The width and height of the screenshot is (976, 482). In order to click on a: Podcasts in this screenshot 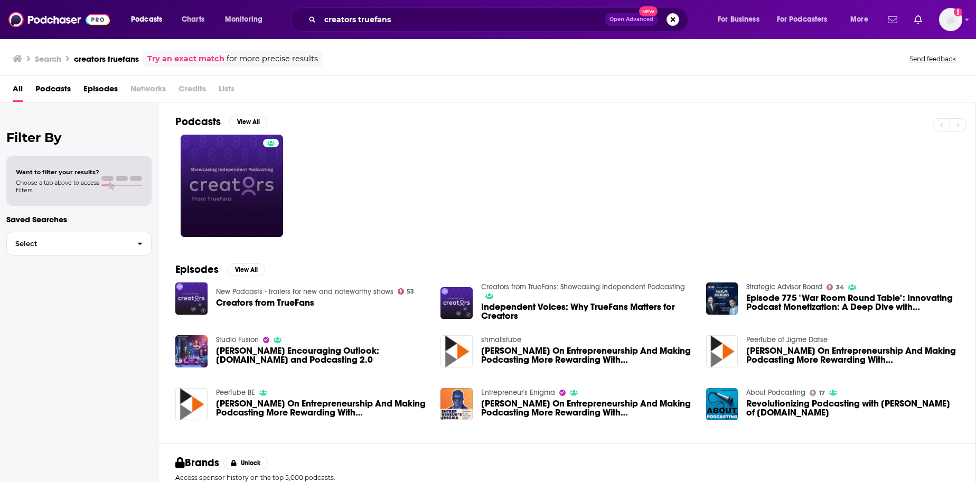, I will do `click(53, 91)`.